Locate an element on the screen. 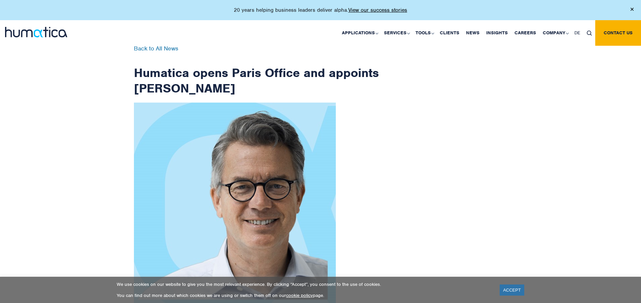  img: search_icon is located at coordinates (590, 33).